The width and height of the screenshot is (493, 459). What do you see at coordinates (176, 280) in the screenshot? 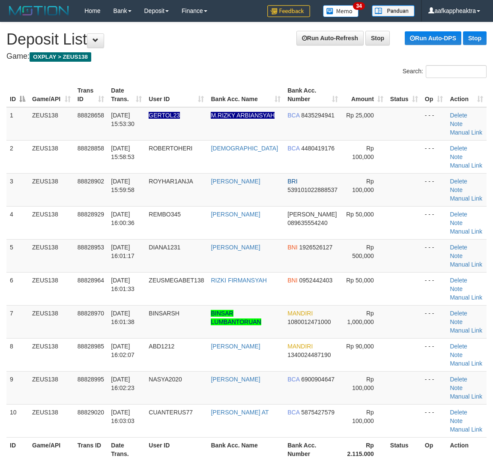
I see `span: ZEUSMEGABET138` at bounding box center [176, 280].